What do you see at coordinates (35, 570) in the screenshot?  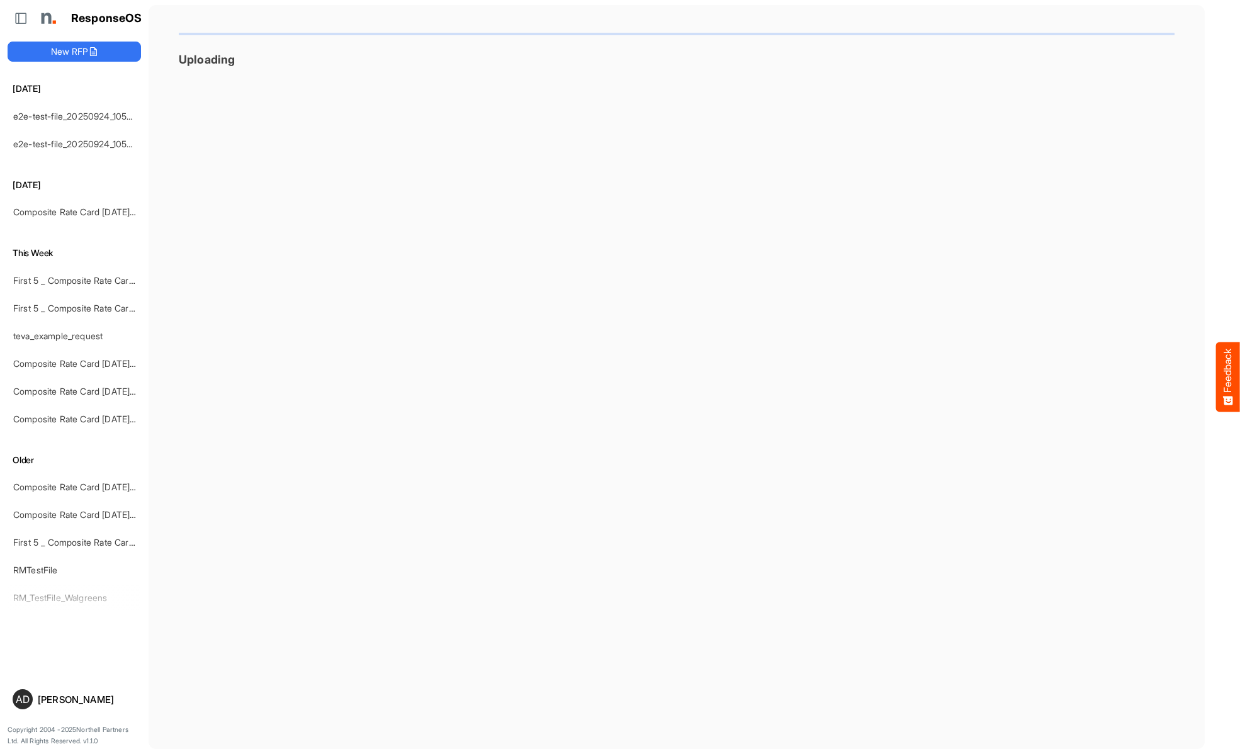 I see `a: RMTestFile` at bounding box center [35, 570].